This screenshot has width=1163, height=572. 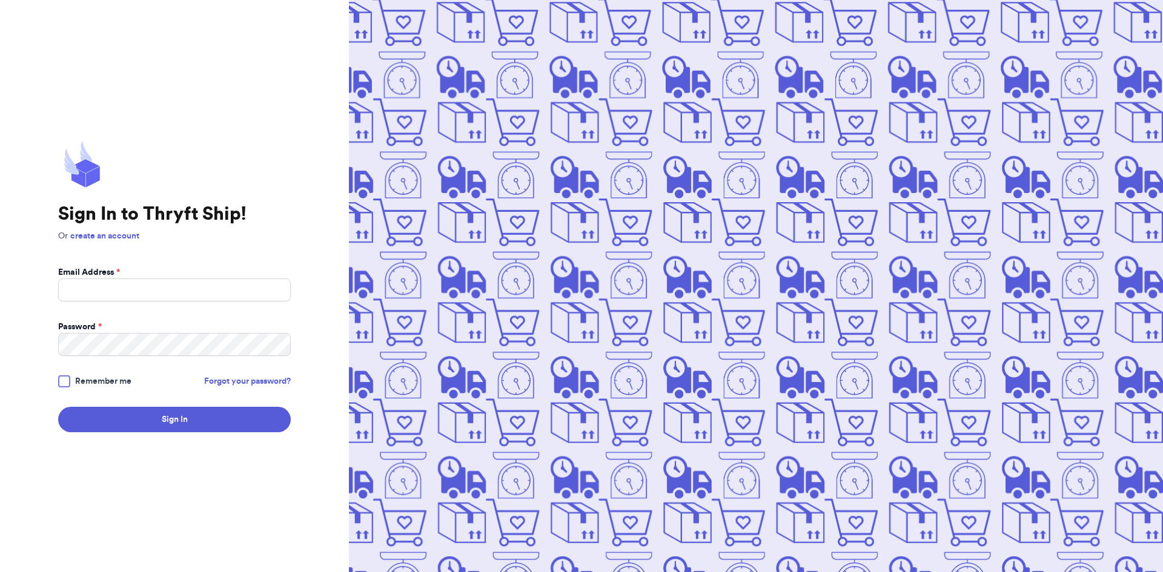 What do you see at coordinates (105, 236) in the screenshot?
I see `a: create an account` at bounding box center [105, 236].